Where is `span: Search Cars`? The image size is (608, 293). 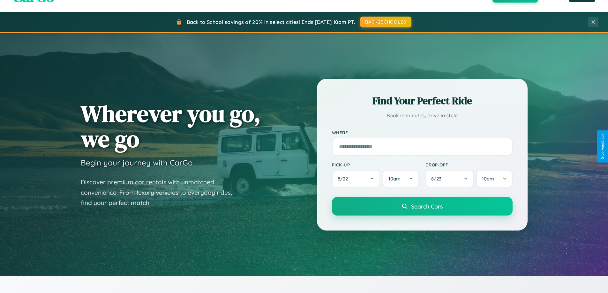
span: Search Cars is located at coordinates (427, 207).